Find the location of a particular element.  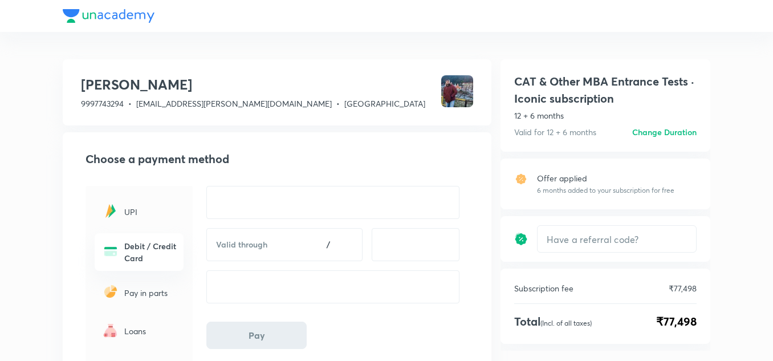

h6: Valid through is located at coordinates (256, 245).